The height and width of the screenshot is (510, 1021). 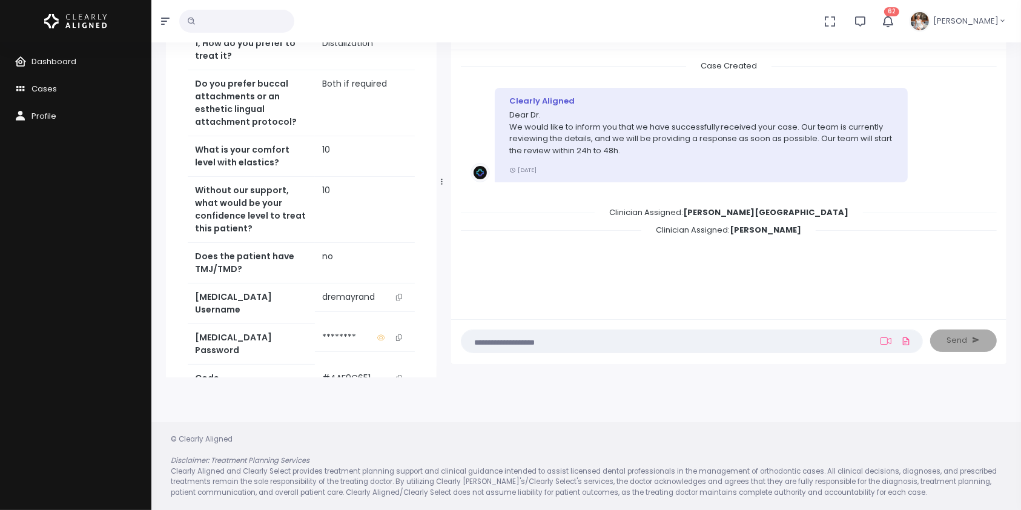 I want to click on span: Profile, so click(x=44, y=116).